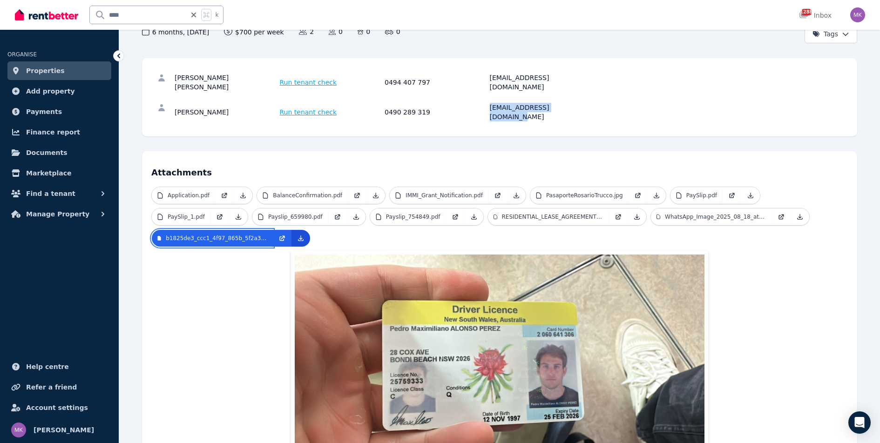 The height and width of the screenshot is (443, 880). Describe the element at coordinates (53, 132) in the screenshot. I see `span: Finance report` at that location.